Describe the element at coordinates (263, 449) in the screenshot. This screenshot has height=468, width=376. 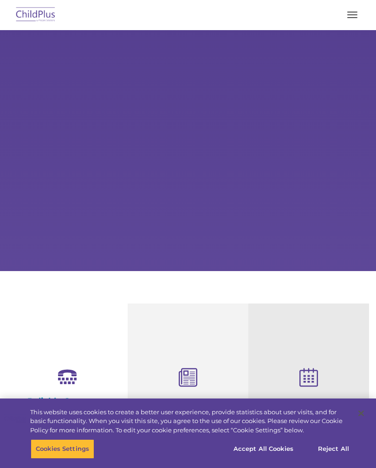
I see `button: Accept All Cookies` at that location.